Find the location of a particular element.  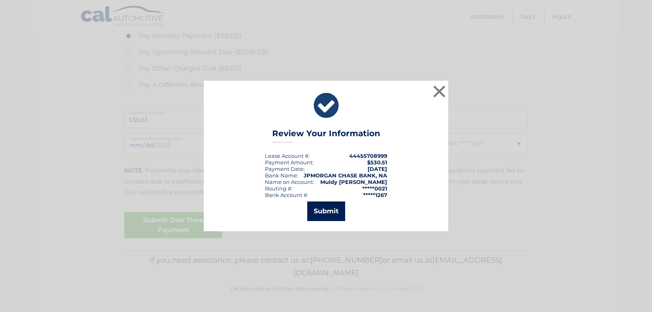

div: Name on Account: is located at coordinates (289, 182).